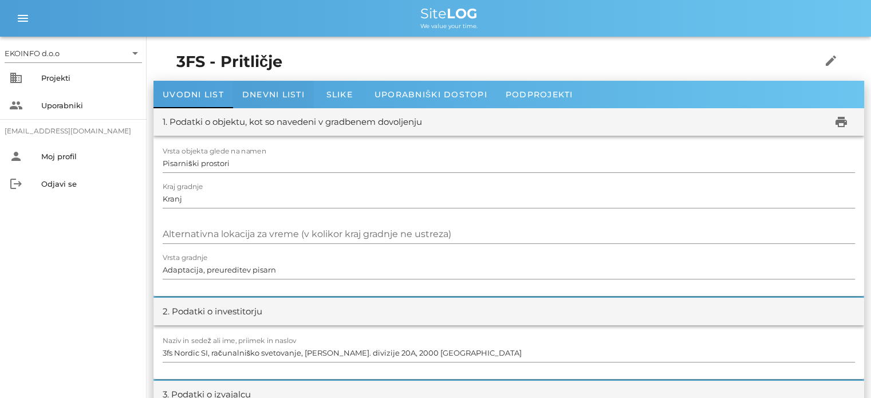 The height and width of the screenshot is (398, 871). What do you see at coordinates (481, 62) in the screenshot?
I see `h1: 3FS - Pritličje` at bounding box center [481, 62].